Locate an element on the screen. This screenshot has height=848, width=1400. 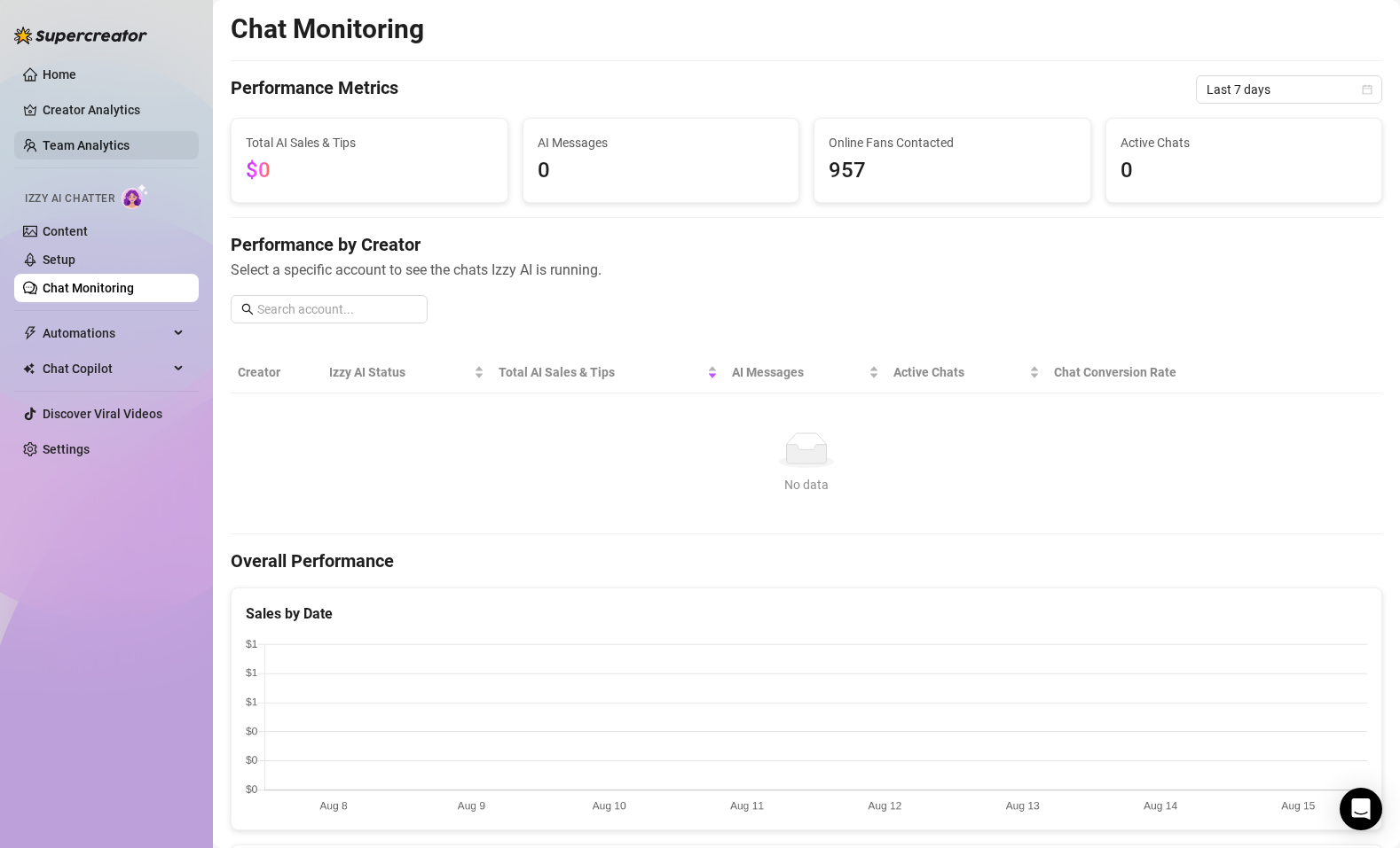
span: search is located at coordinates (247, 310).